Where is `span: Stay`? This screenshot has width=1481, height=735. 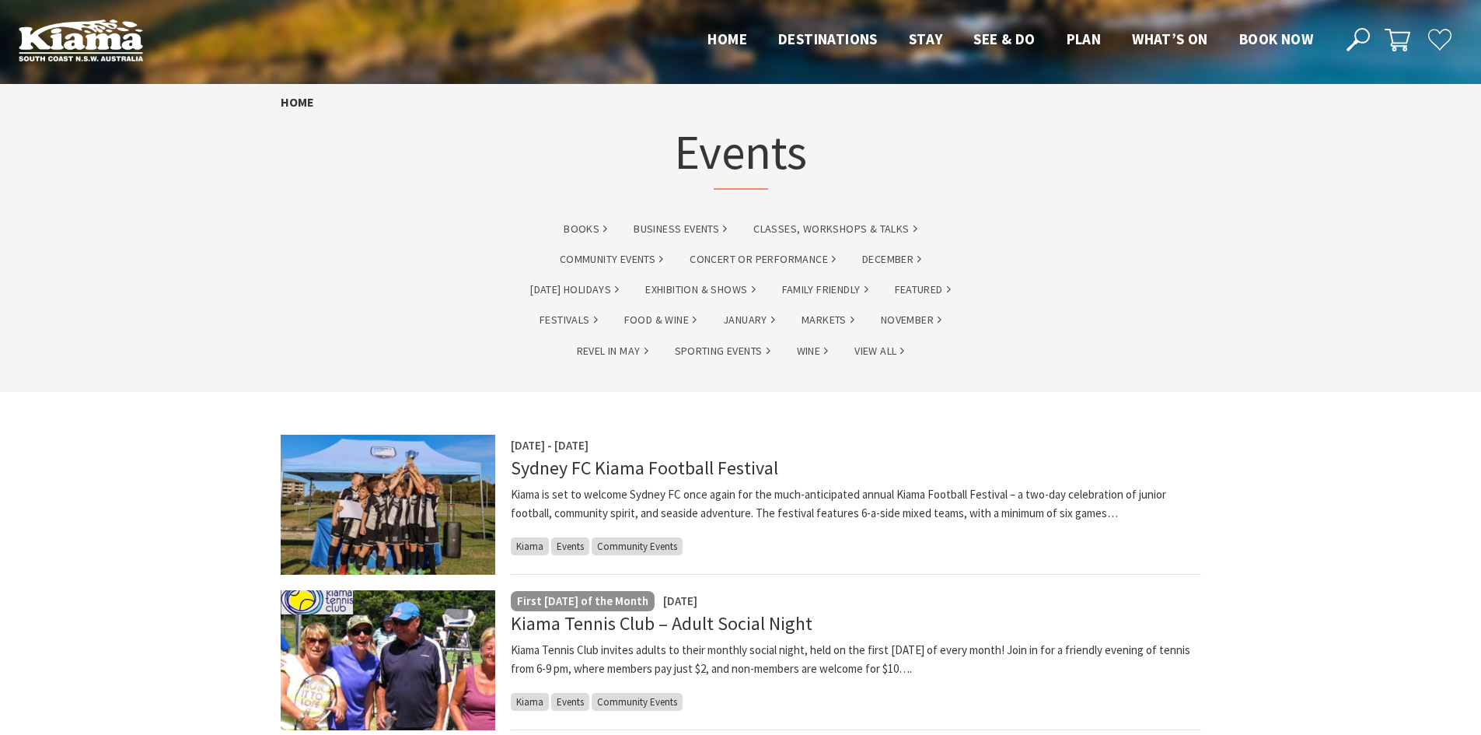 span: Stay is located at coordinates (926, 39).